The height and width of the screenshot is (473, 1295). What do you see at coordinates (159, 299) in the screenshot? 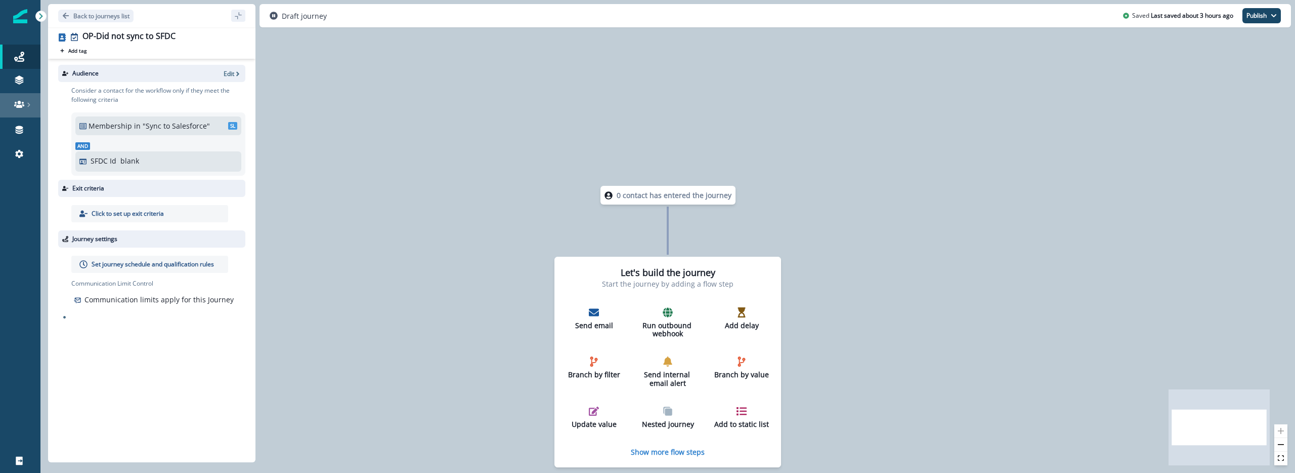
I see `p: Communication limits apply for this Journey` at bounding box center [159, 299].